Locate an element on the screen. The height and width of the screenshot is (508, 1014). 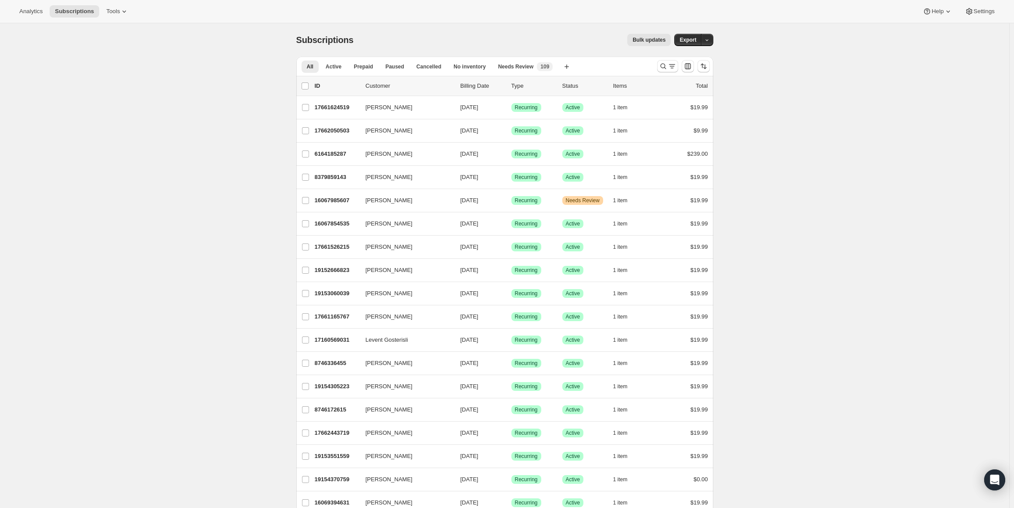
div: Open Intercom Messenger is located at coordinates (995, 480).